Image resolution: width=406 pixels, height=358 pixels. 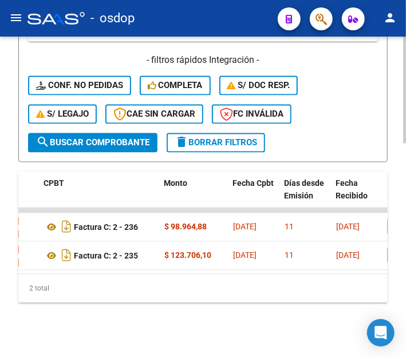 I want to click on span: Monto, so click(x=175, y=184).